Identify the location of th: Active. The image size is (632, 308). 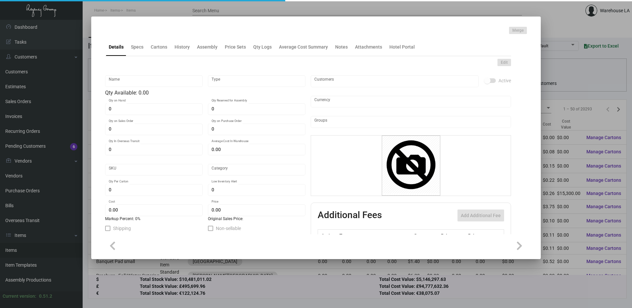
(328, 235).